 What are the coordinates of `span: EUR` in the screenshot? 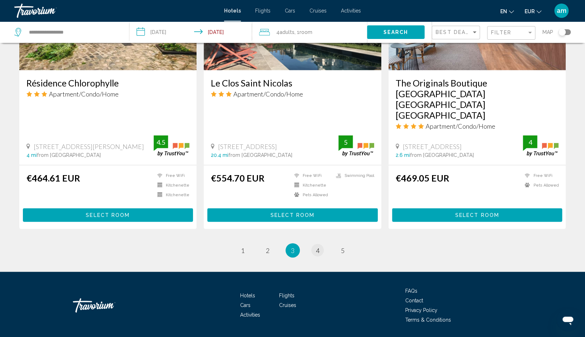 It's located at (530, 11).